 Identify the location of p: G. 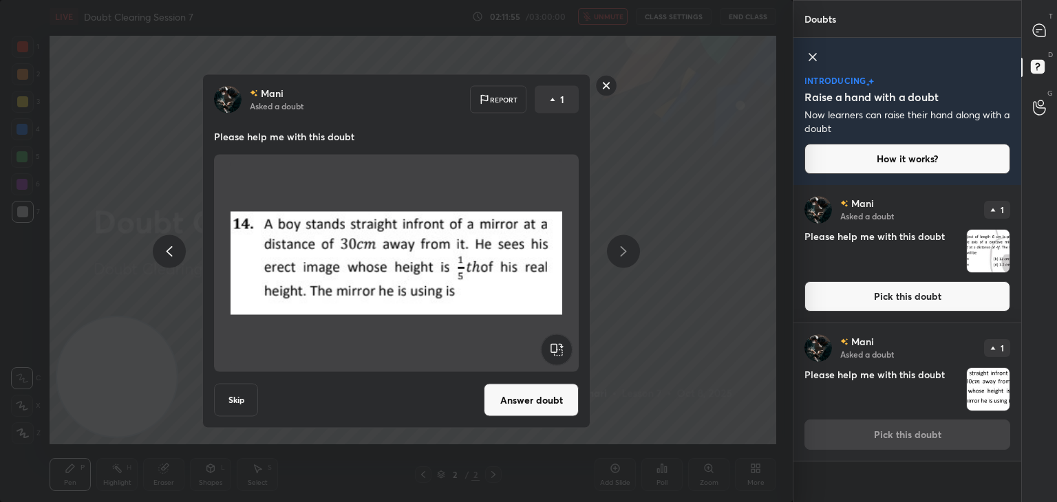
(1050, 93).